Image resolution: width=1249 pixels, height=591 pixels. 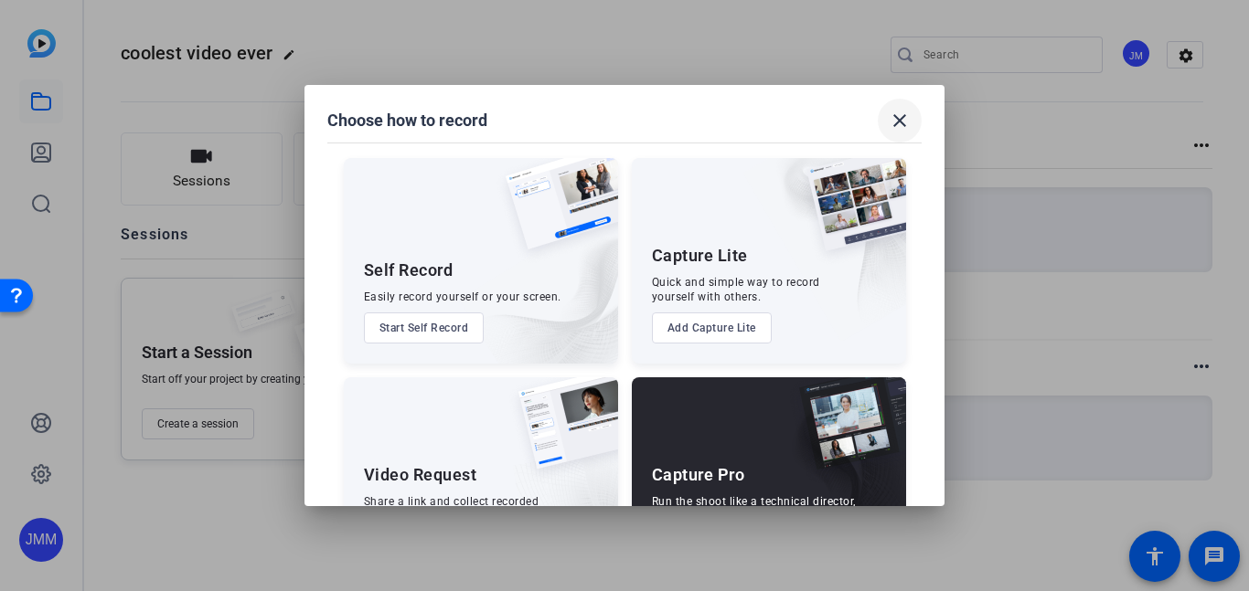 What do you see at coordinates (463, 297) in the screenshot?
I see `div: Easily record yourself or your screen.` at bounding box center [463, 297].